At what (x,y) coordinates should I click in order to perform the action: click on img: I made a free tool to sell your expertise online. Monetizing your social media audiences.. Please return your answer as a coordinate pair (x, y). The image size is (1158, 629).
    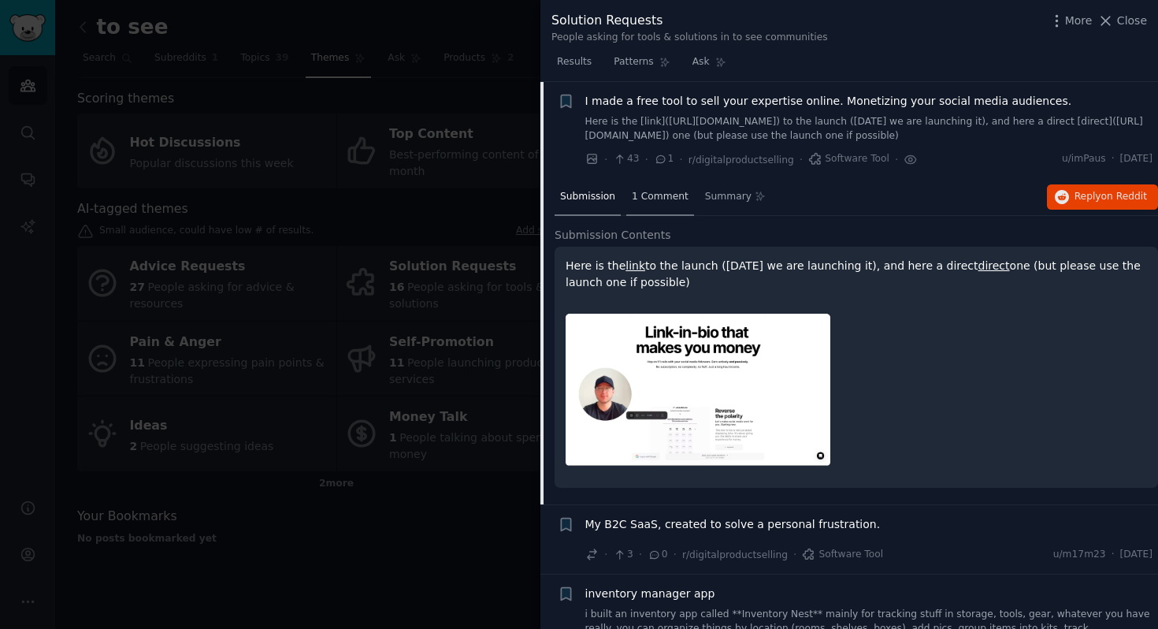
    Looking at the image, I should click on (698, 389).